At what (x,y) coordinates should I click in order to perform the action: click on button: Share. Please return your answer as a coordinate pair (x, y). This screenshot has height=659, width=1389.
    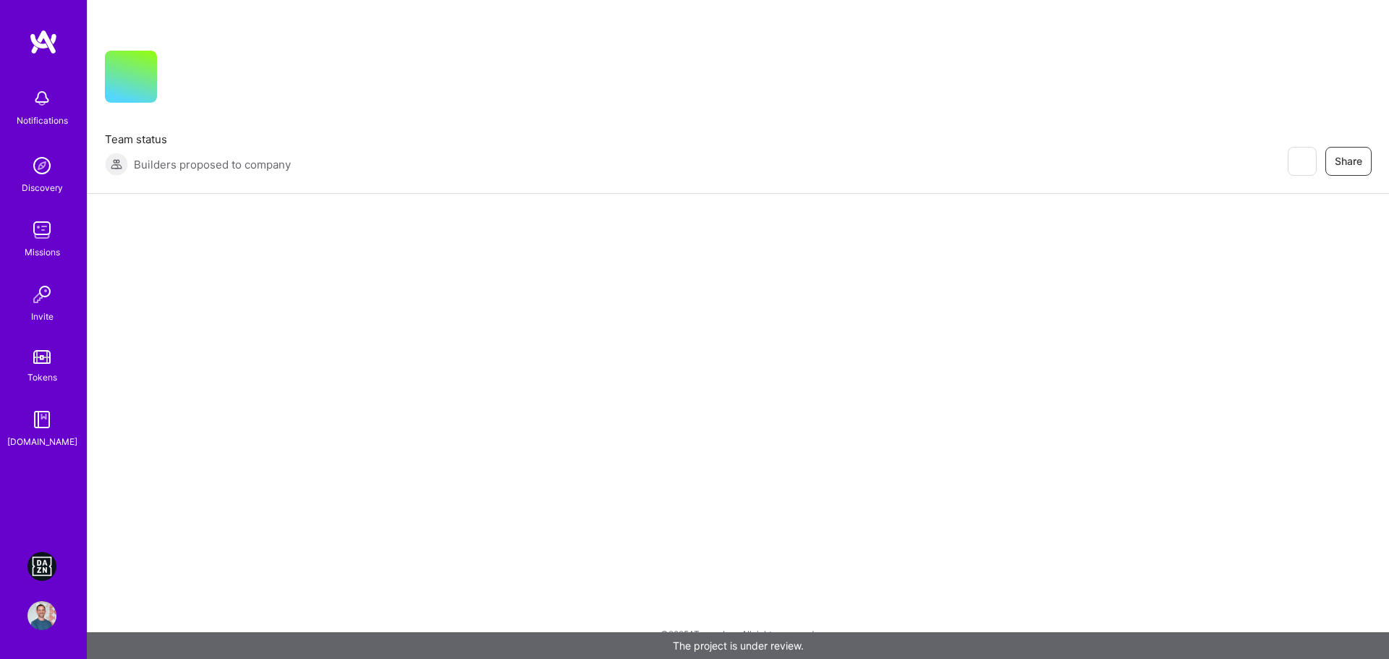
    Looking at the image, I should click on (1349, 161).